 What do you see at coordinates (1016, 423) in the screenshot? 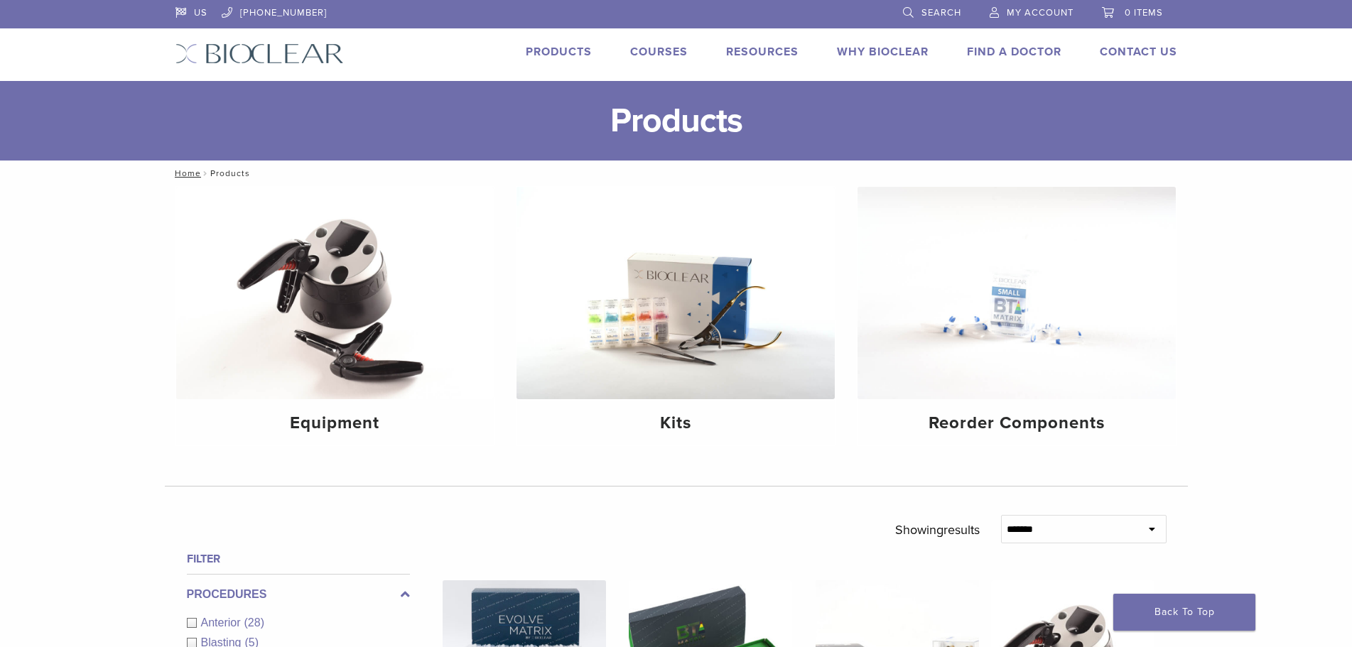
I see `h4: Reorder Components` at bounding box center [1016, 423].